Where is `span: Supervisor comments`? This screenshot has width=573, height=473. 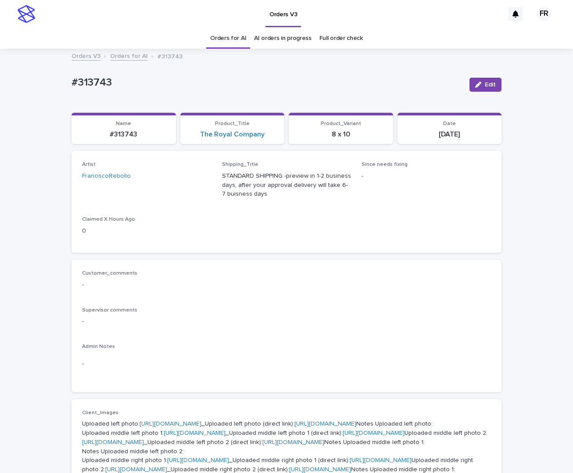 span: Supervisor comments is located at coordinates (110, 310).